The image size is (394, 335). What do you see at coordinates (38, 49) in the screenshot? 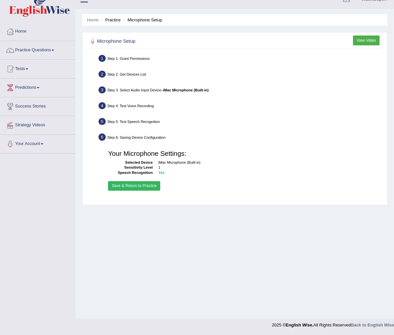
I see `a: Practice Questions` at bounding box center [38, 49].